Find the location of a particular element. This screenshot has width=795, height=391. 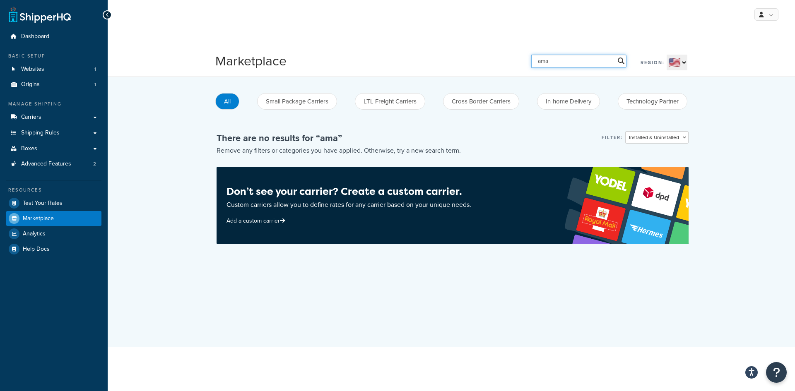

button: Open Resource Center is located at coordinates (777, 373).